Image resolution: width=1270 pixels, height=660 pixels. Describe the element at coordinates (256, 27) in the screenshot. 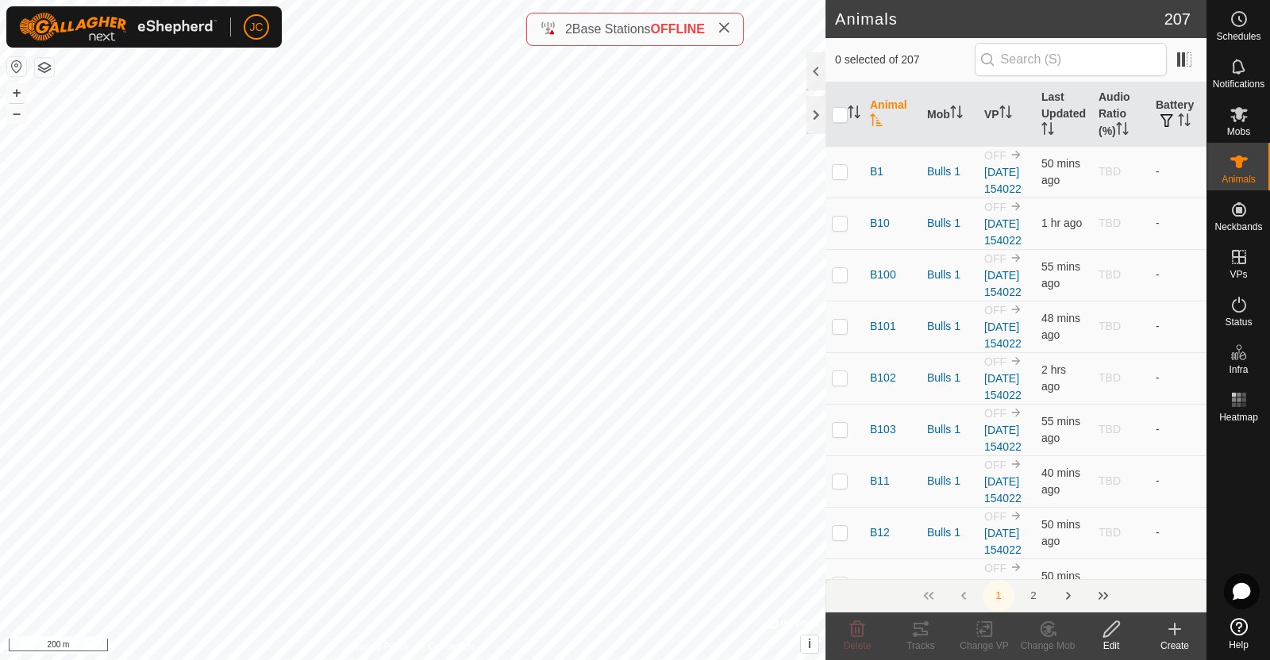

I see `span: JC` at that location.